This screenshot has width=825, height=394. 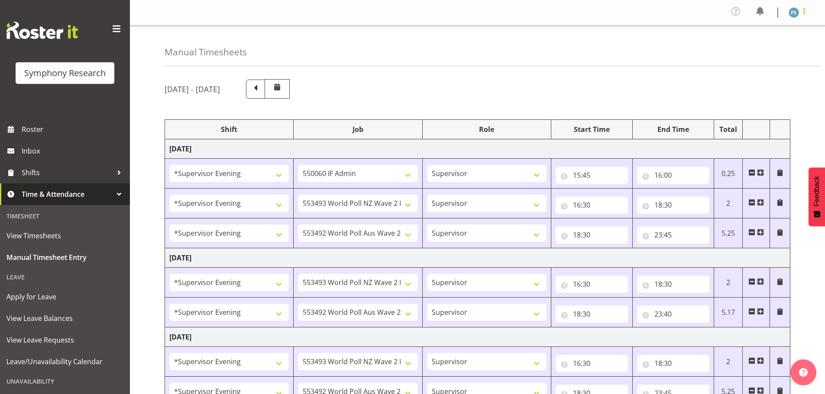 I want to click on span: View Timesheets, so click(x=65, y=236).